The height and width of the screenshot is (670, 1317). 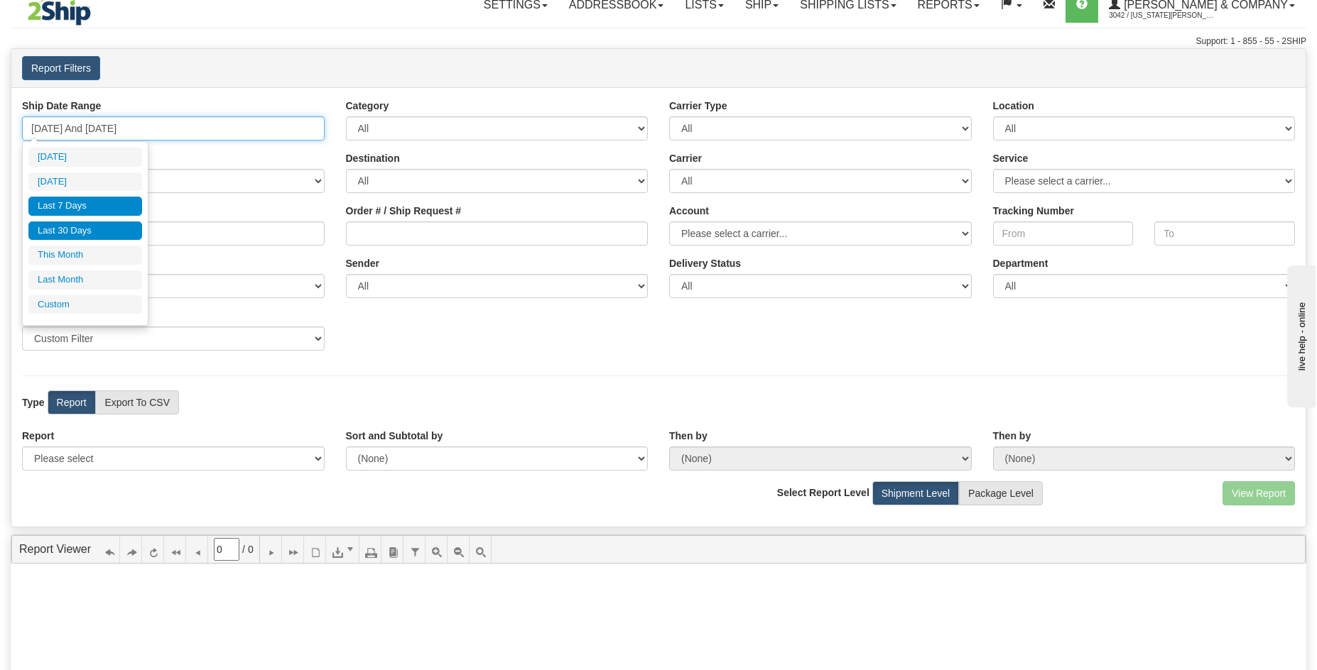 I want to click on label: Ship Date Range, so click(x=61, y=106).